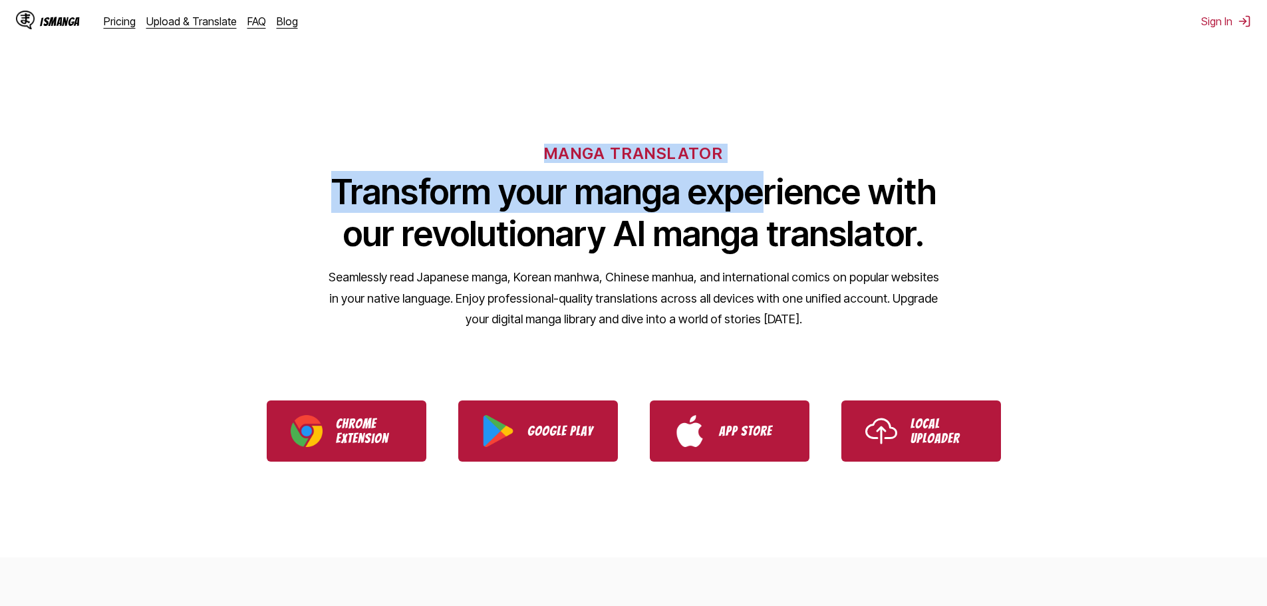 The width and height of the screenshot is (1267, 606). I want to click on img: Sign out, so click(1245, 21).